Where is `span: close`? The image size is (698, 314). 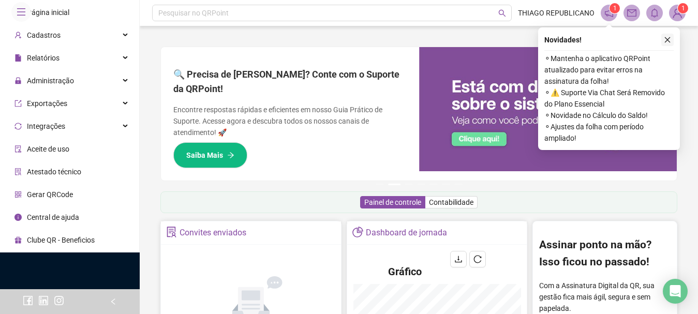 span: close is located at coordinates (668, 40).